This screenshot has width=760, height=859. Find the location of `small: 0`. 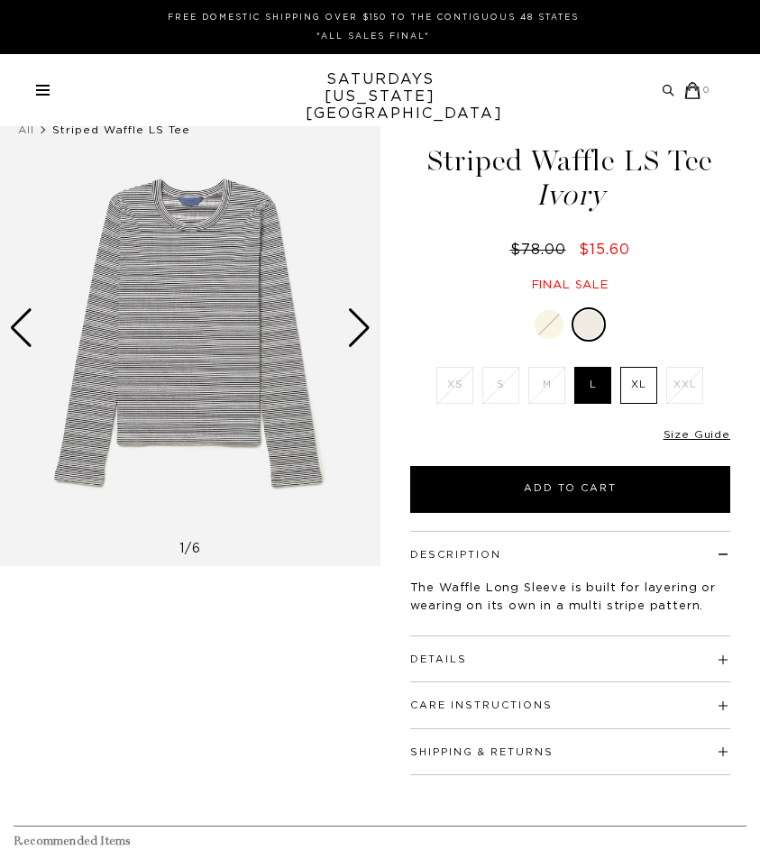

small: 0 is located at coordinates (707, 90).